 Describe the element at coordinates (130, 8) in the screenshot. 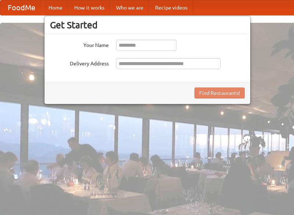

I see `a: Who we are` at that location.